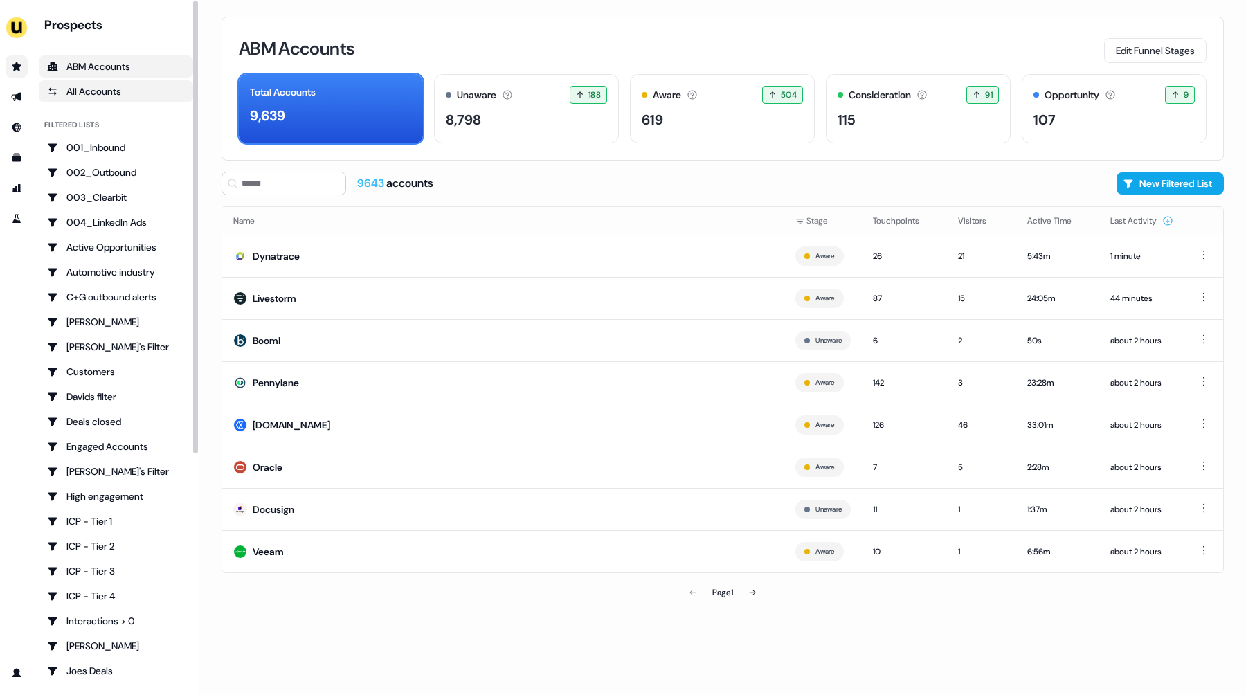  I want to click on div: 26, so click(904, 256).